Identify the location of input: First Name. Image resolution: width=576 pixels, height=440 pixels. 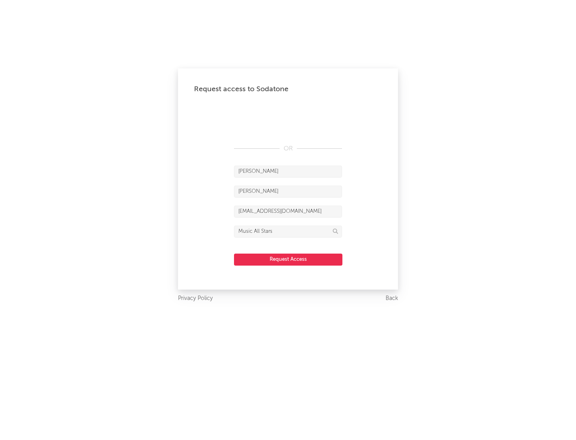
(288, 172).